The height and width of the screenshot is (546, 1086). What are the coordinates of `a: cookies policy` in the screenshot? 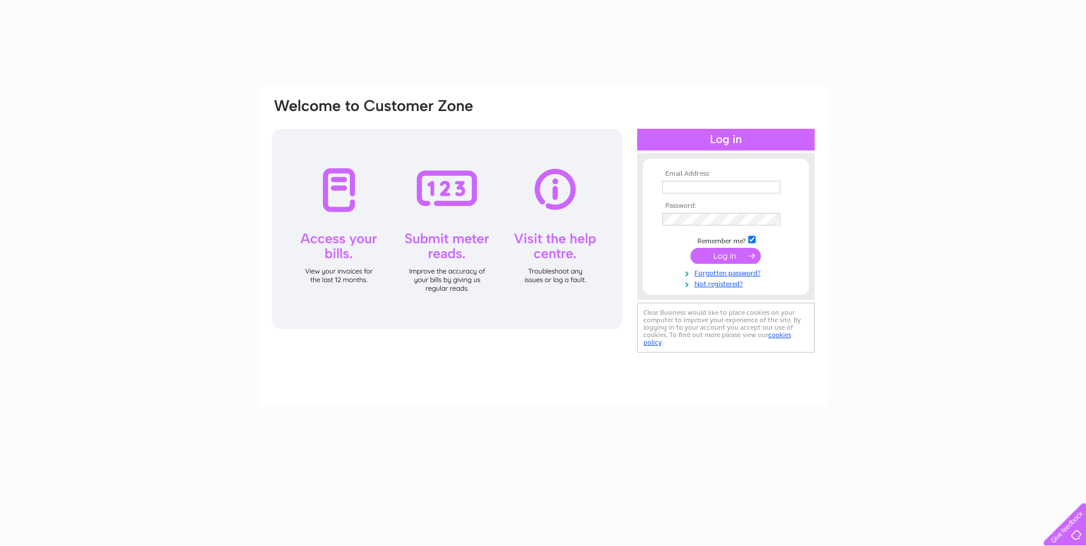 It's located at (717, 338).